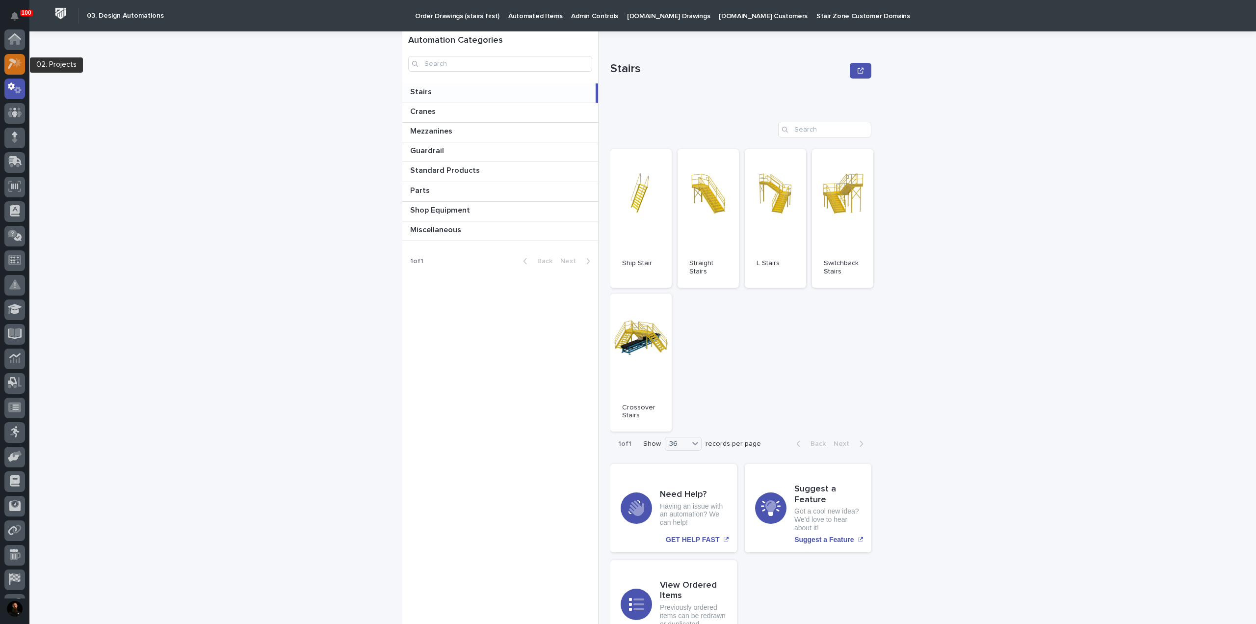  Describe the element at coordinates (446, 169) in the screenshot. I see `p: Standard Products` at that location.